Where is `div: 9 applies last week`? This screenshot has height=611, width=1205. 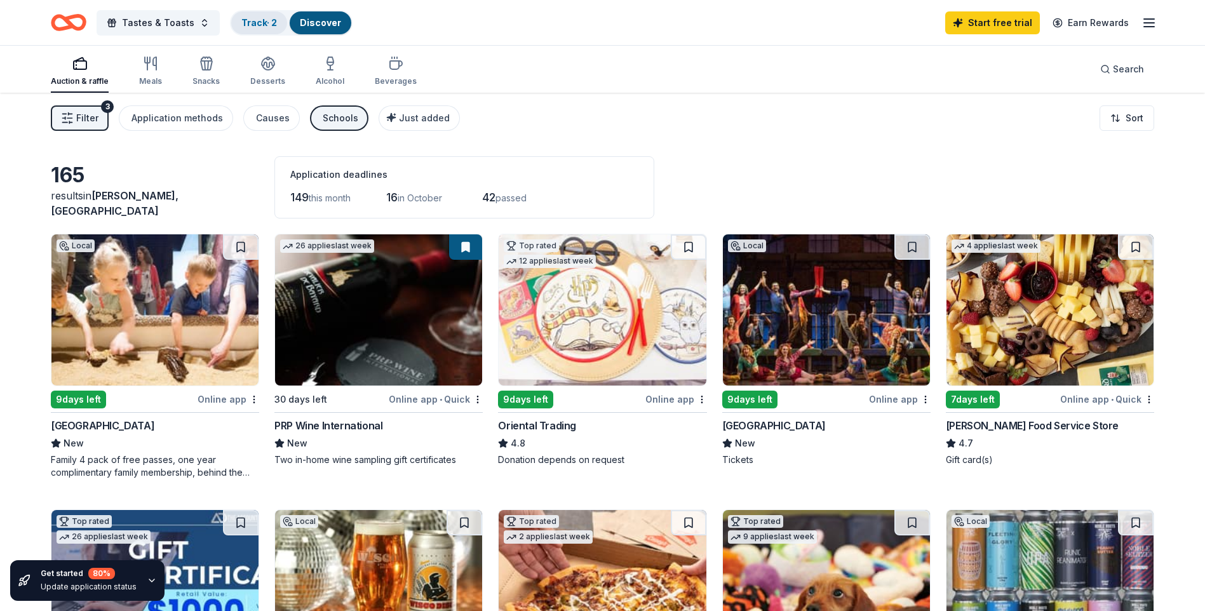 div: 9 applies last week is located at coordinates (772, 537).